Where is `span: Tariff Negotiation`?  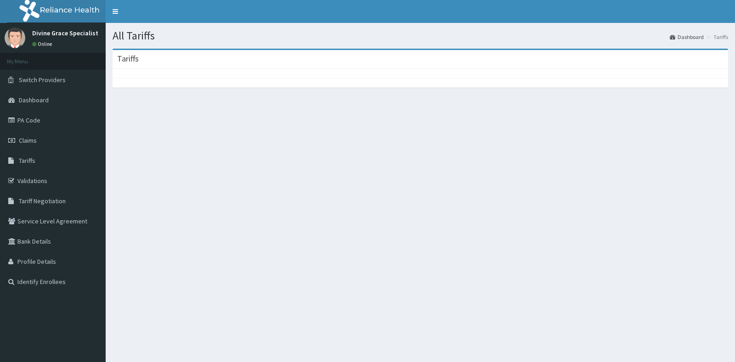
span: Tariff Negotiation is located at coordinates (42, 201).